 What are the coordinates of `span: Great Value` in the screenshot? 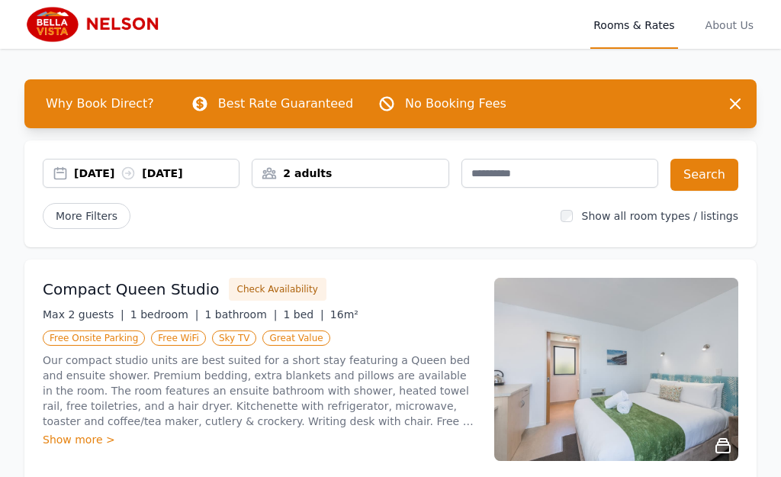 It's located at (296, 338).